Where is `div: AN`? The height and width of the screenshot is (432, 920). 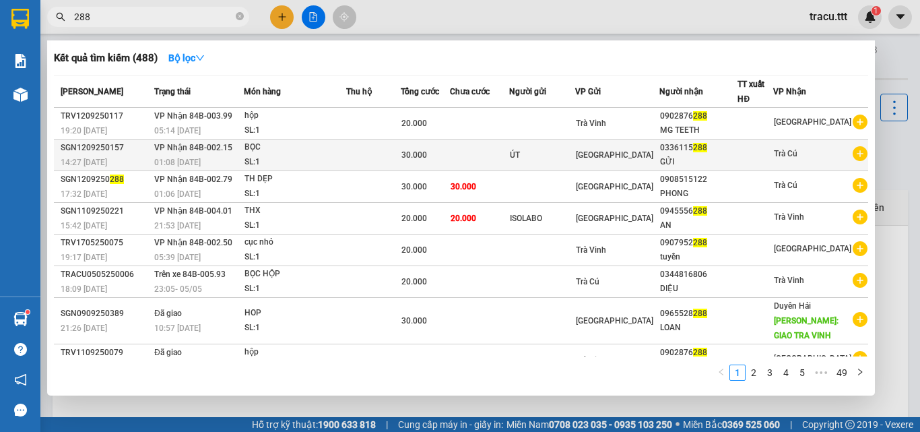
div: AN is located at coordinates (698, 225).